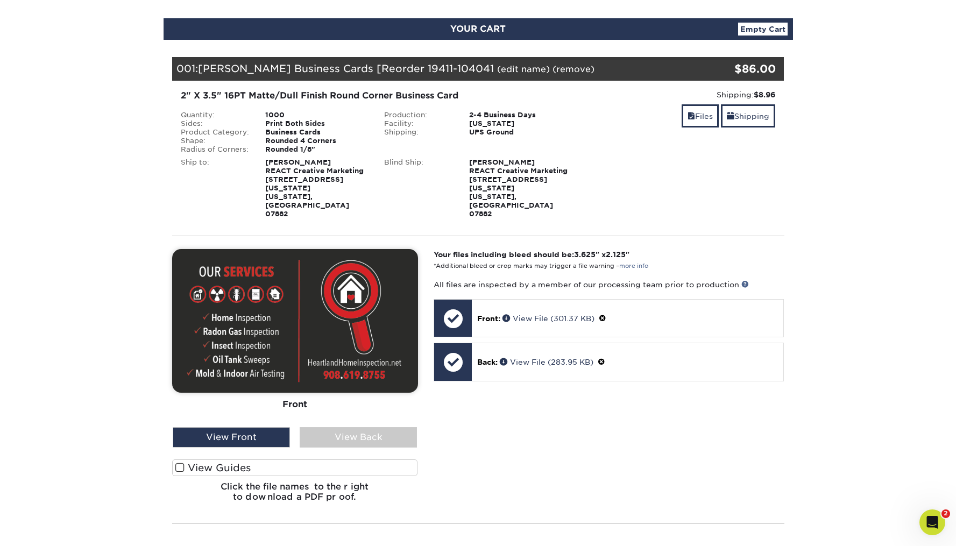 The height and width of the screenshot is (546, 956). I want to click on small: *Additional bleed or crop marks may trigger a file warning –, so click(540, 266).